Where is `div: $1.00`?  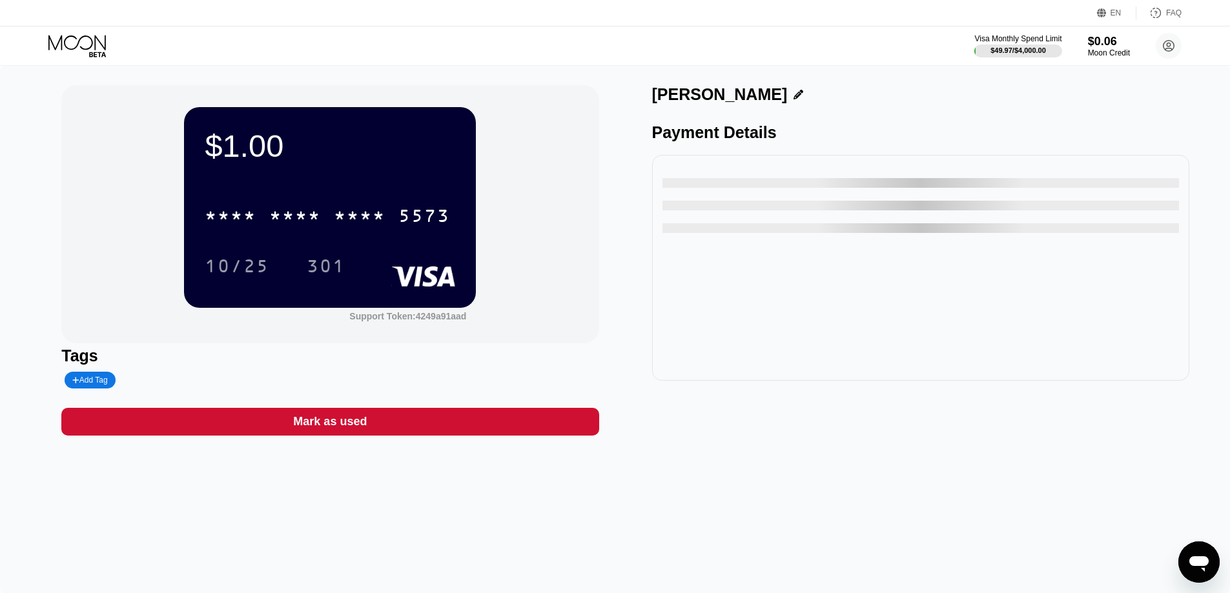 div: $1.00 is located at coordinates (330, 146).